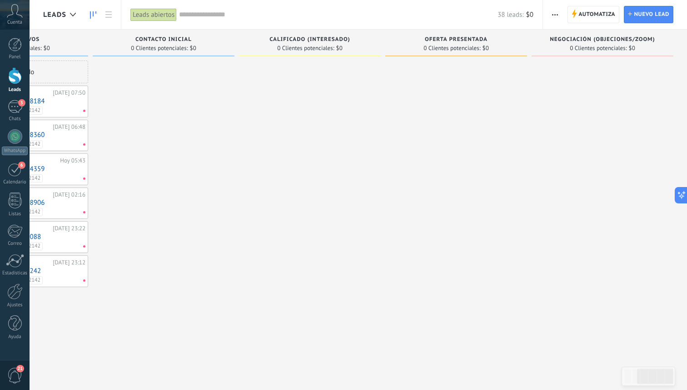 Image resolution: width=687 pixels, height=390 pixels. Describe the element at coordinates (164, 40) in the screenshot. I see `span: Contacto inicial` at that location.